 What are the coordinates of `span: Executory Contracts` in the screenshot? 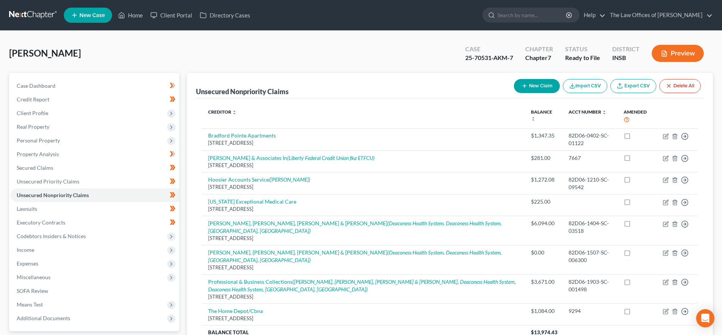 It's located at (41, 222).